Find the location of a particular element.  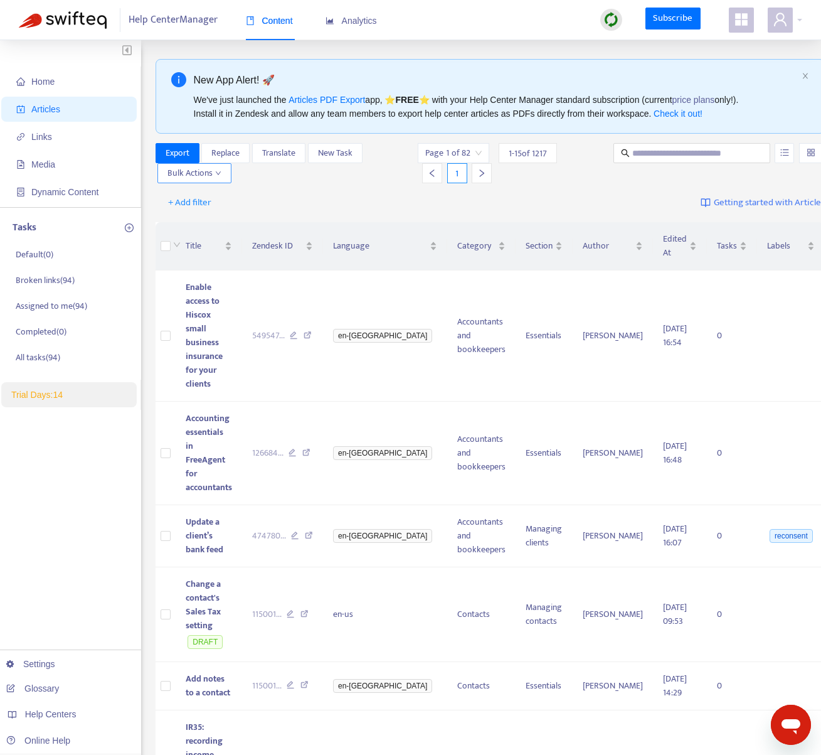

span: container is located at coordinates (21, 192).